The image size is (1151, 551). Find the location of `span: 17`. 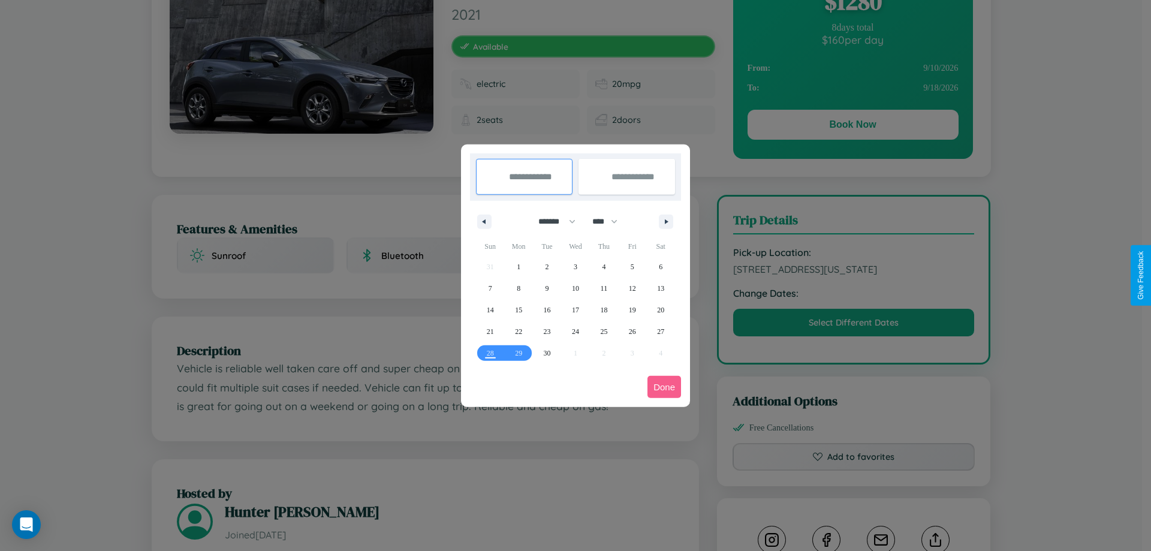

span: 17 is located at coordinates (576, 310).